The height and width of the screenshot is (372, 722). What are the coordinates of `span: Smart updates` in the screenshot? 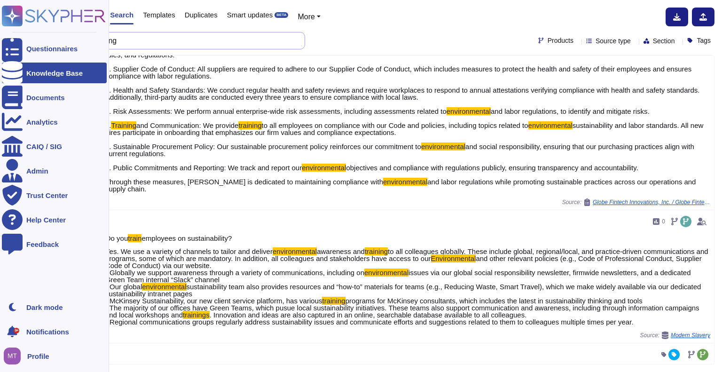 It's located at (250, 15).